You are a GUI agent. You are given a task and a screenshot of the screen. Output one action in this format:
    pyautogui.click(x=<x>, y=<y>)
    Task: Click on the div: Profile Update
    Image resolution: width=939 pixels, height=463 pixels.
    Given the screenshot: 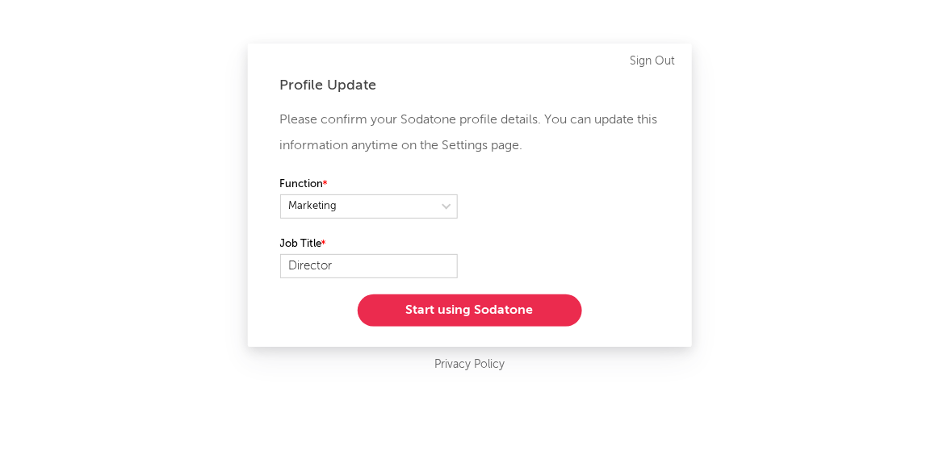 What is the action you would take?
    pyautogui.click(x=470, y=86)
    